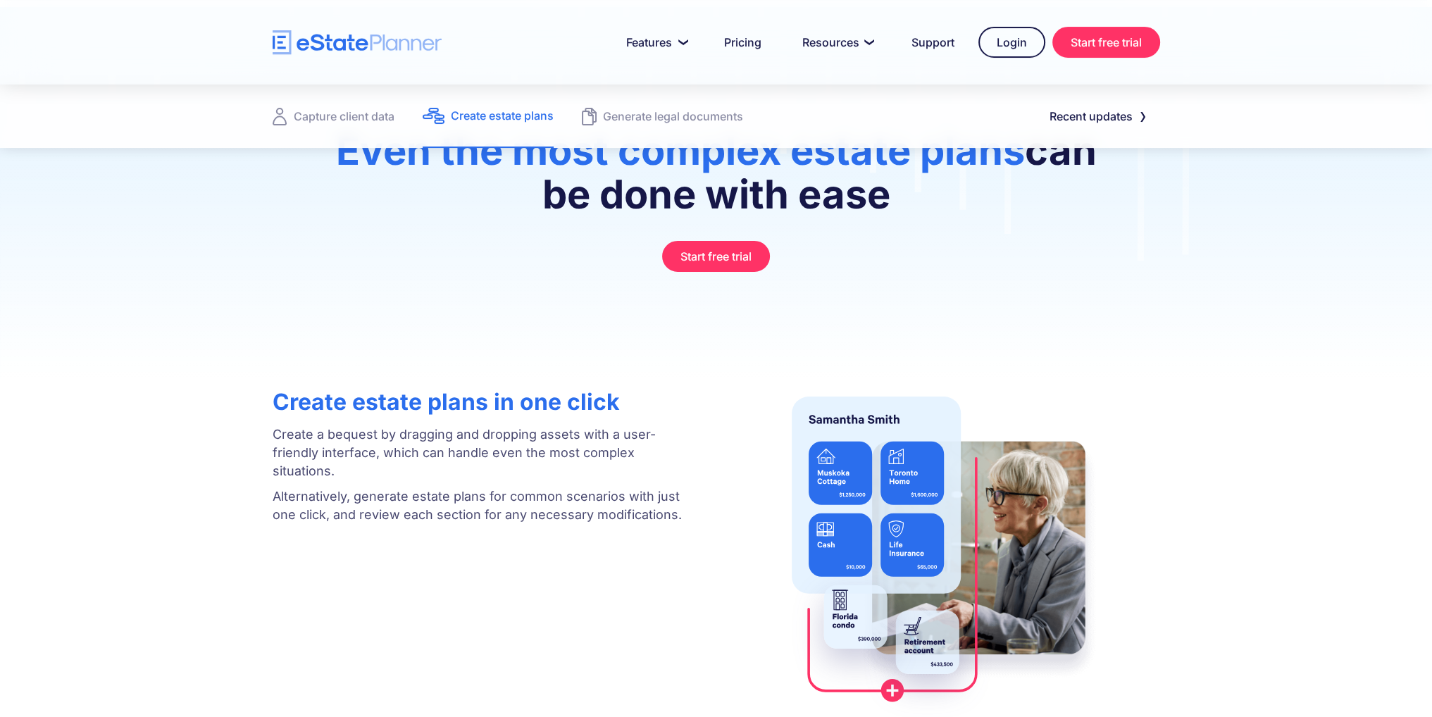 The image size is (1432, 717). I want to click on a: Pricing, so click(743, 42).